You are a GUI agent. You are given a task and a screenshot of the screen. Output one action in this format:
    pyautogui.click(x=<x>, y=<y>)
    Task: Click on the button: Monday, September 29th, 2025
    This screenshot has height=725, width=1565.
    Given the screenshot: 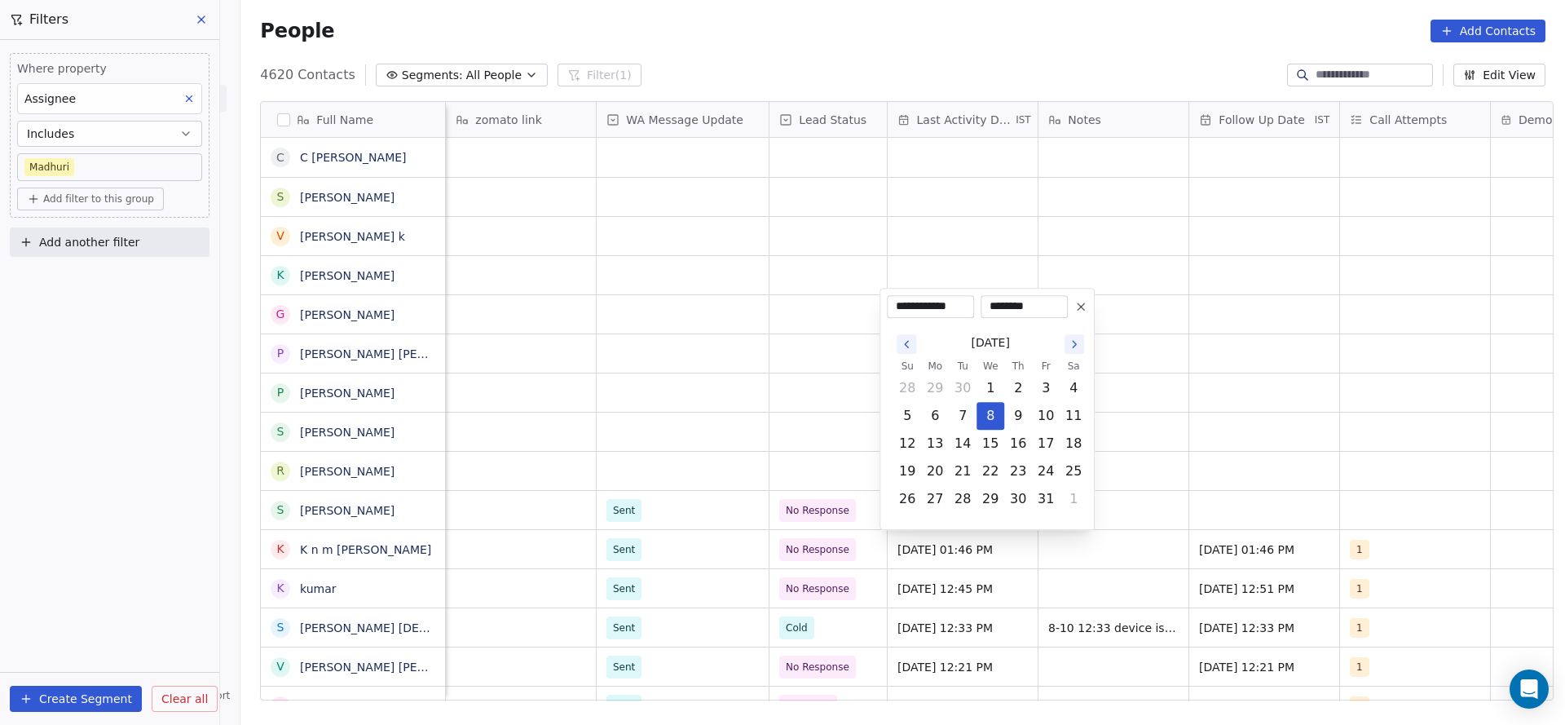 What is the action you would take?
    pyautogui.click(x=935, y=388)
    